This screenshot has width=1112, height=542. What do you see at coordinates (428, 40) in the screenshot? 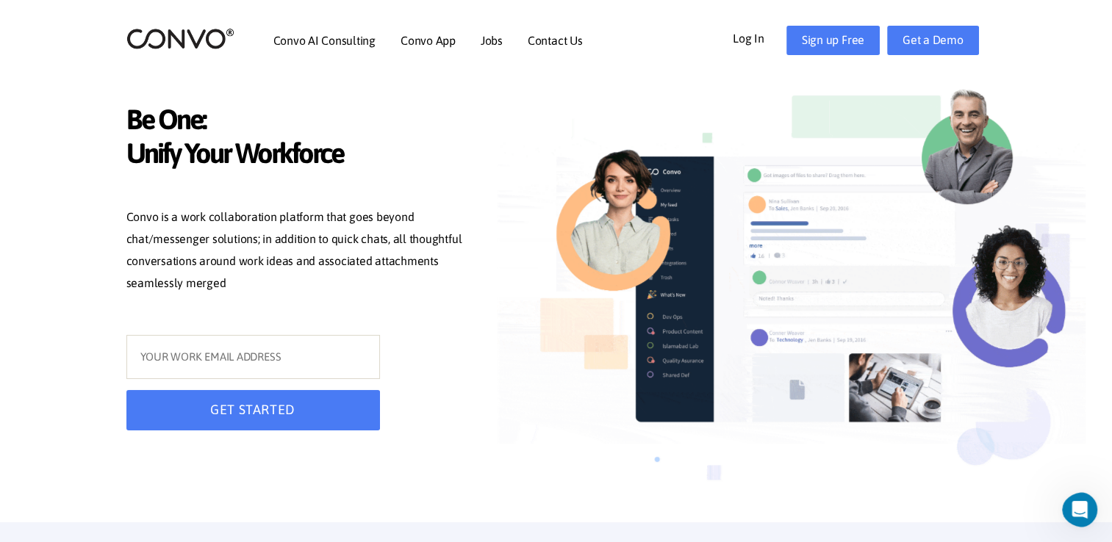
I see `a: Convo App` at bounding box center [428, 40].